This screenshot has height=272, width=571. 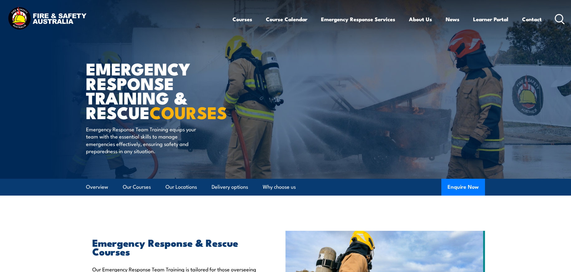 I want to click on a: Our Locations, so click(x=181, y=187).